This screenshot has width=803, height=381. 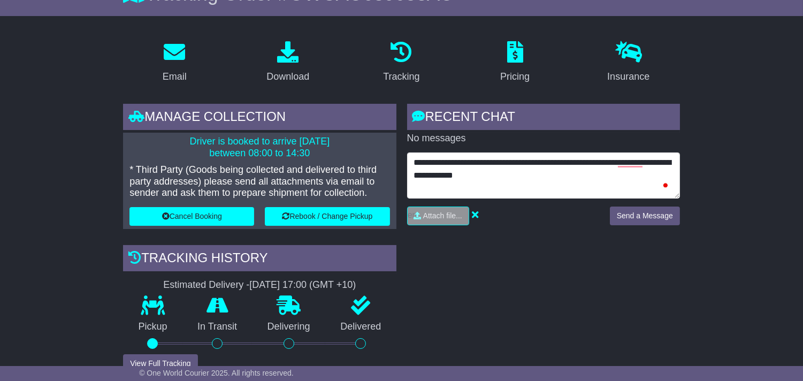 I want to click on div: RECENT CHAT, so click(x=543, y=118).